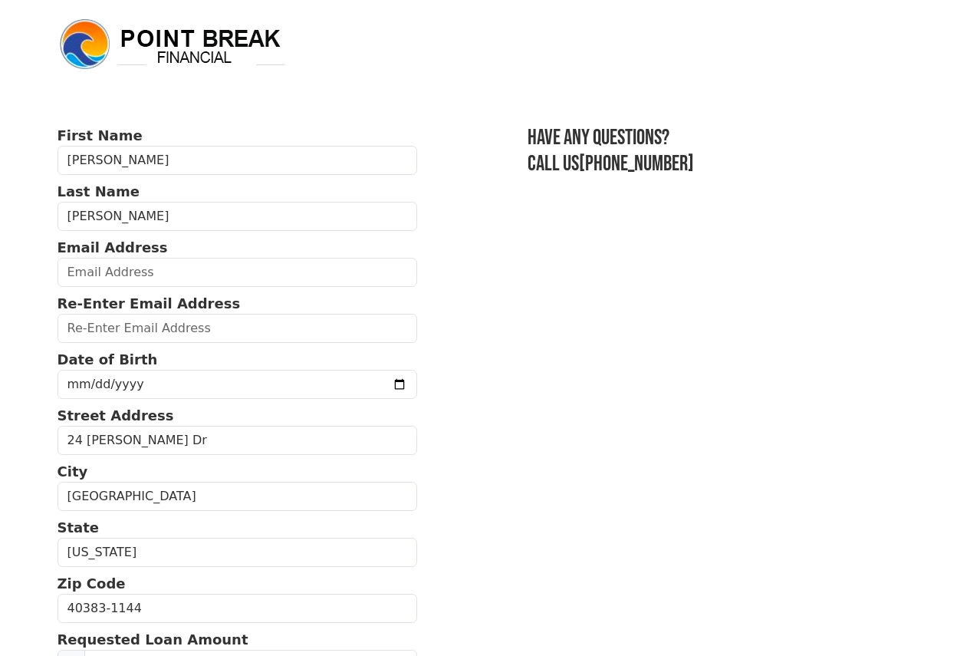 The width and height of the screenshot is (970, 656). What do you see at coordinates (238, 496) in the screenshot?
I see `input: City` at bounding box center [238, 496].